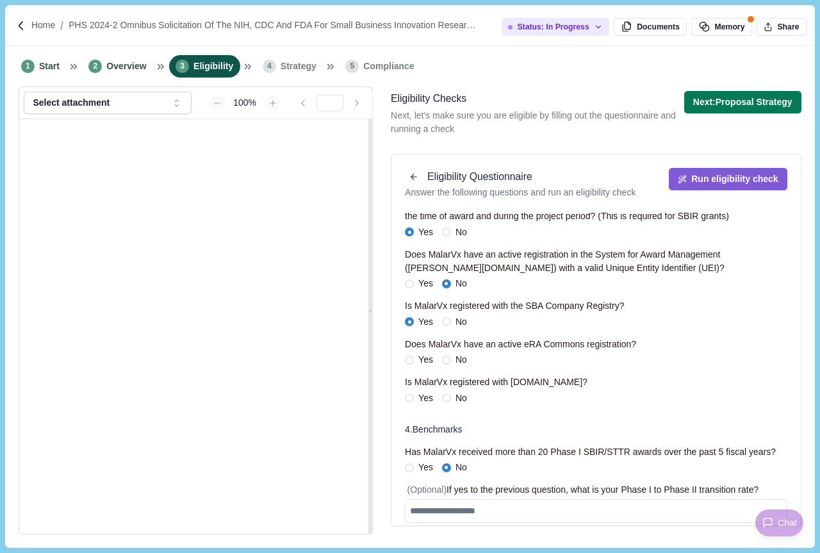 Image resolution: width=820 pixels, height=553 pixels. I want to click on div: Has MalarVx received more than 20 Phase I SBIR/STTR awards over the past 5 fiscal years?, so click(590, 452).